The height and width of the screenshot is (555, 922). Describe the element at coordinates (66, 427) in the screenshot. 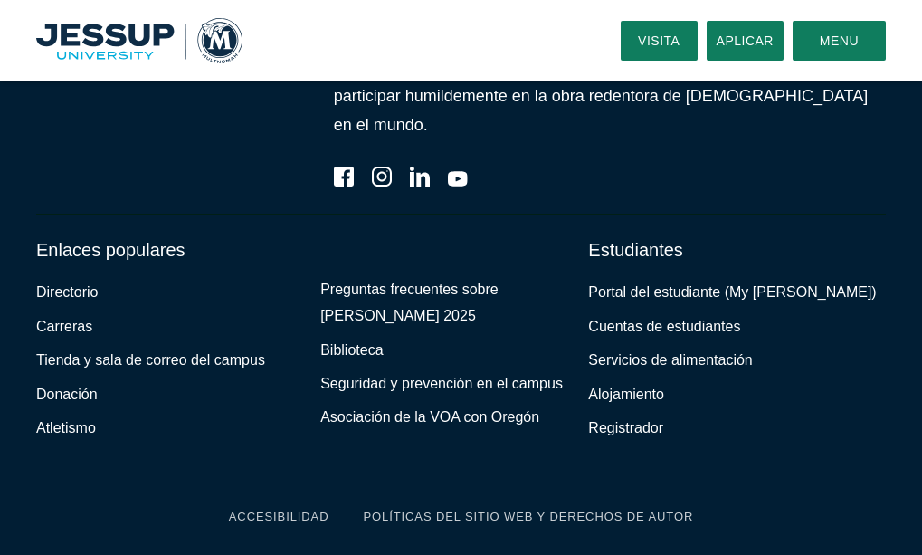

I see `font: Atletismo` at that location.